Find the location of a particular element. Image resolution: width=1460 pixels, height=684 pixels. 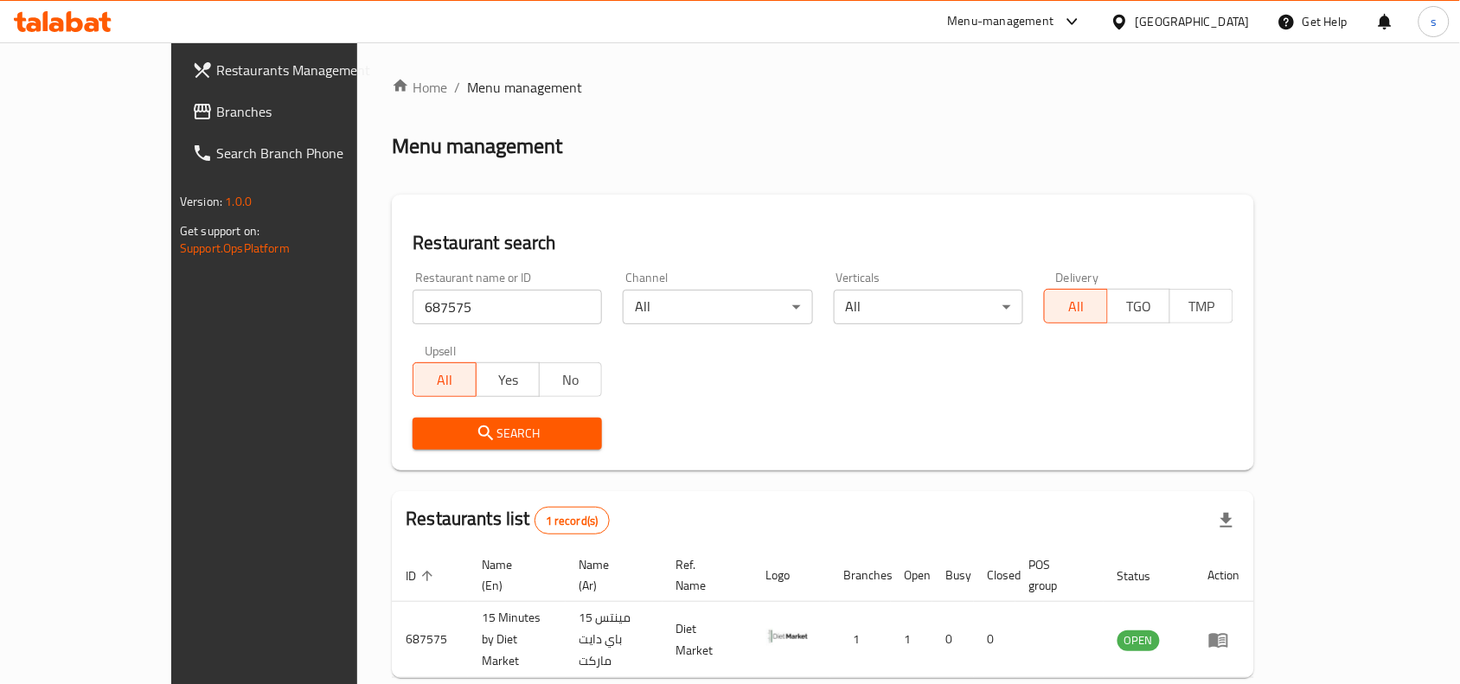

td: Diet Market is located at coordinates (707, 640).